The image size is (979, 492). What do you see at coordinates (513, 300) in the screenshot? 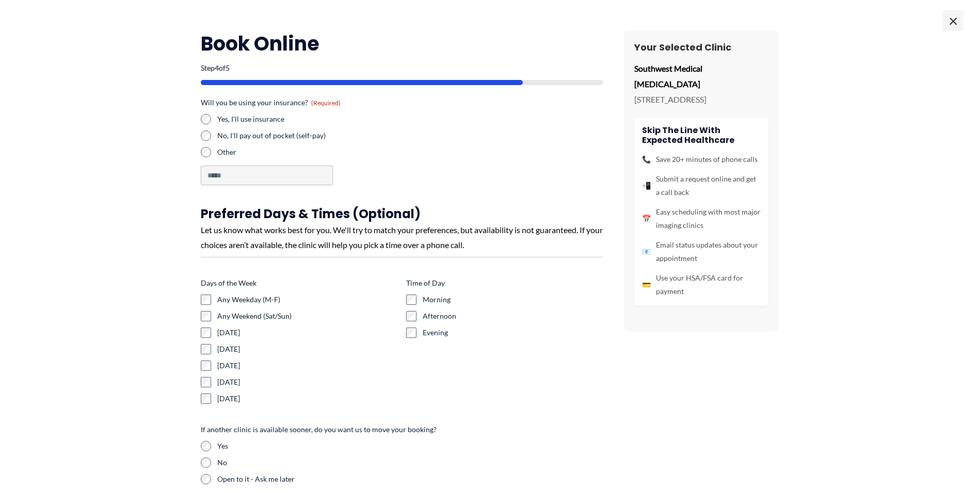
I see `label: Morning` at bounding box center [513, 300].